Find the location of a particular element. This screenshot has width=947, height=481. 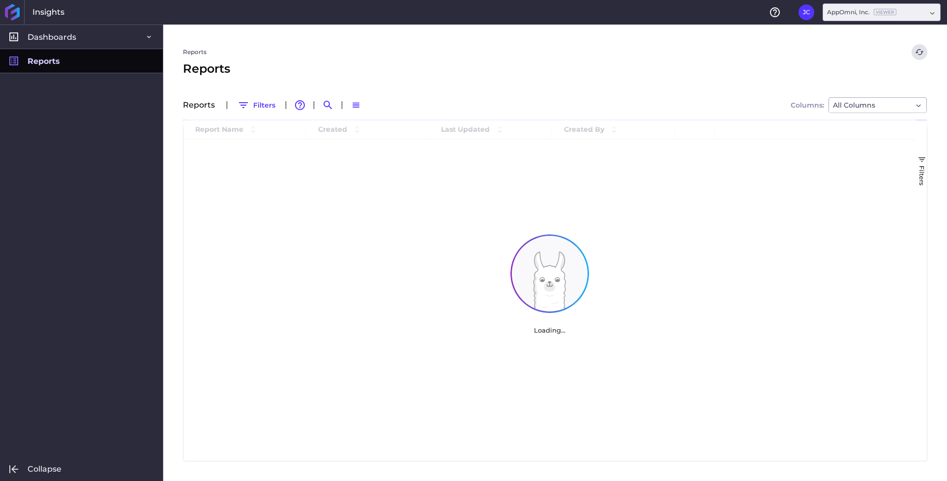

span: All Columns is located at coordinates (854, 105).